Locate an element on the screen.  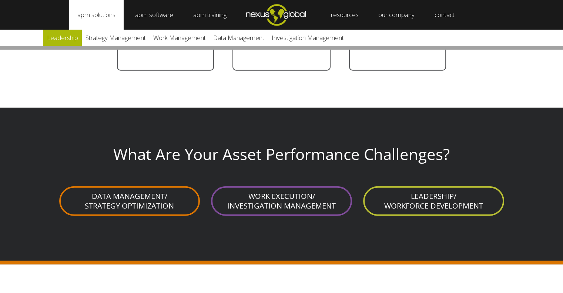
a: Data Management is located at coordinates (239, 38).